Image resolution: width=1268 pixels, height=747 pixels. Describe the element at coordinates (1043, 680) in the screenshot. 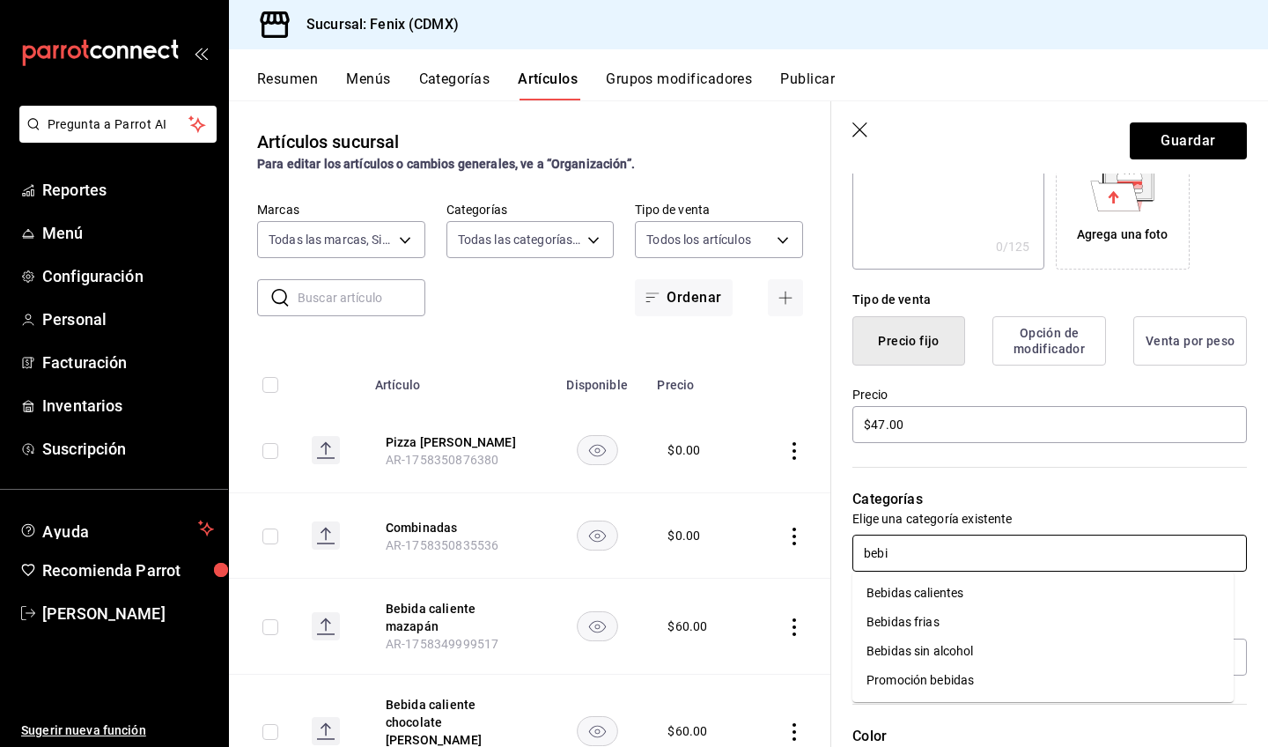

I see `li: Promoción bebidas` at that location.